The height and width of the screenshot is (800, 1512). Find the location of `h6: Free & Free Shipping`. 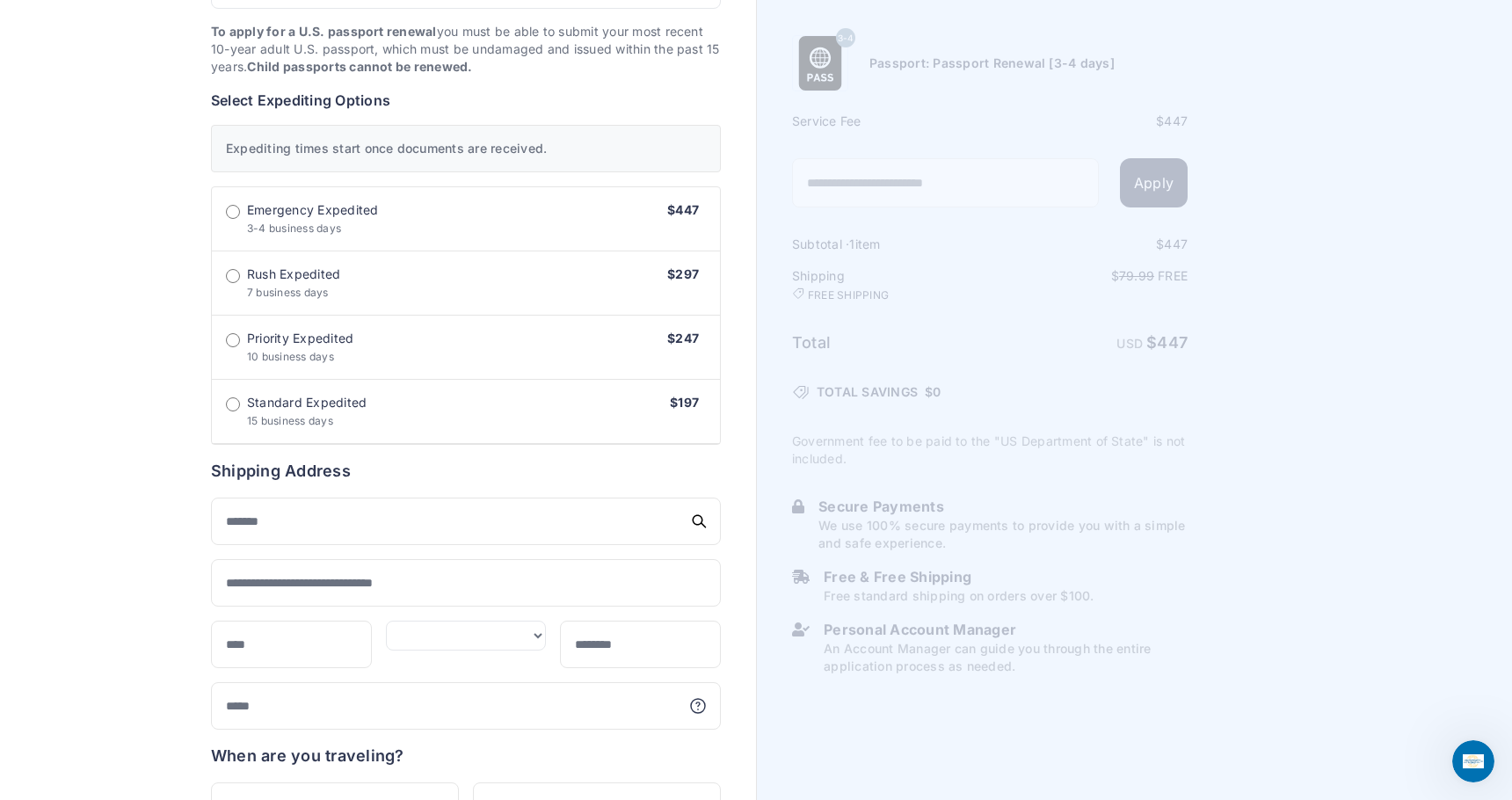

h6: Free & Free Shipping is located at coordinates (958, 576).